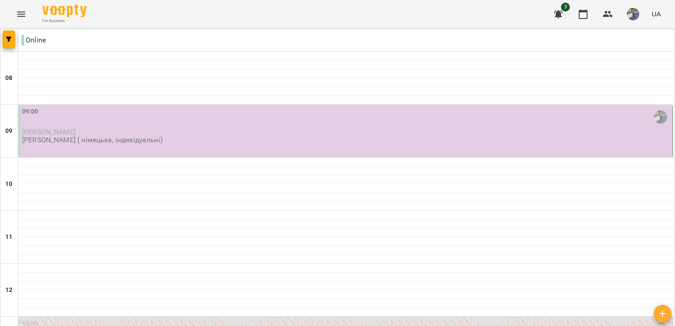 The image size is (675, 326). Describe the element at coordinates (633, 14) in the screenshot. I see `img: 9057b12b0e3b5674d2908fc1e5c3d556.jpg` at that location.